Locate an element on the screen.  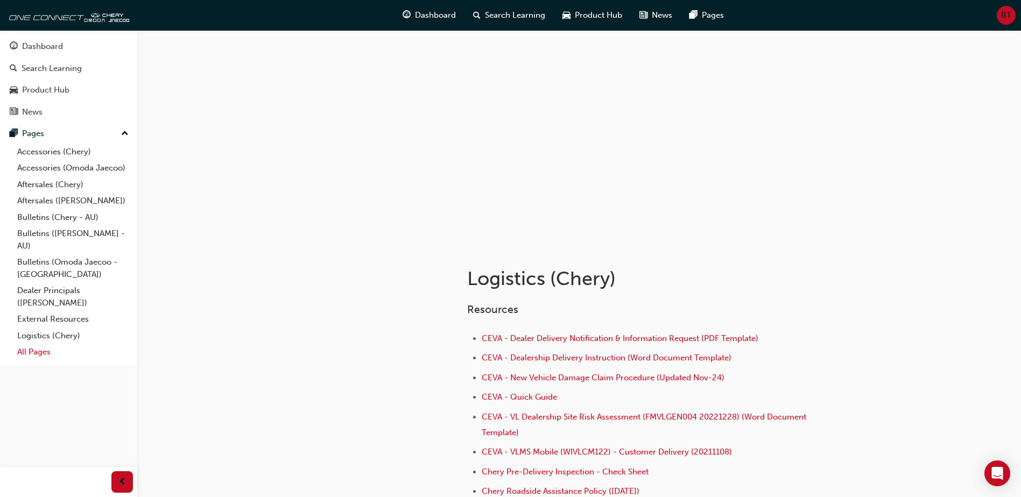
span: News is located at coordinates (662, 15).